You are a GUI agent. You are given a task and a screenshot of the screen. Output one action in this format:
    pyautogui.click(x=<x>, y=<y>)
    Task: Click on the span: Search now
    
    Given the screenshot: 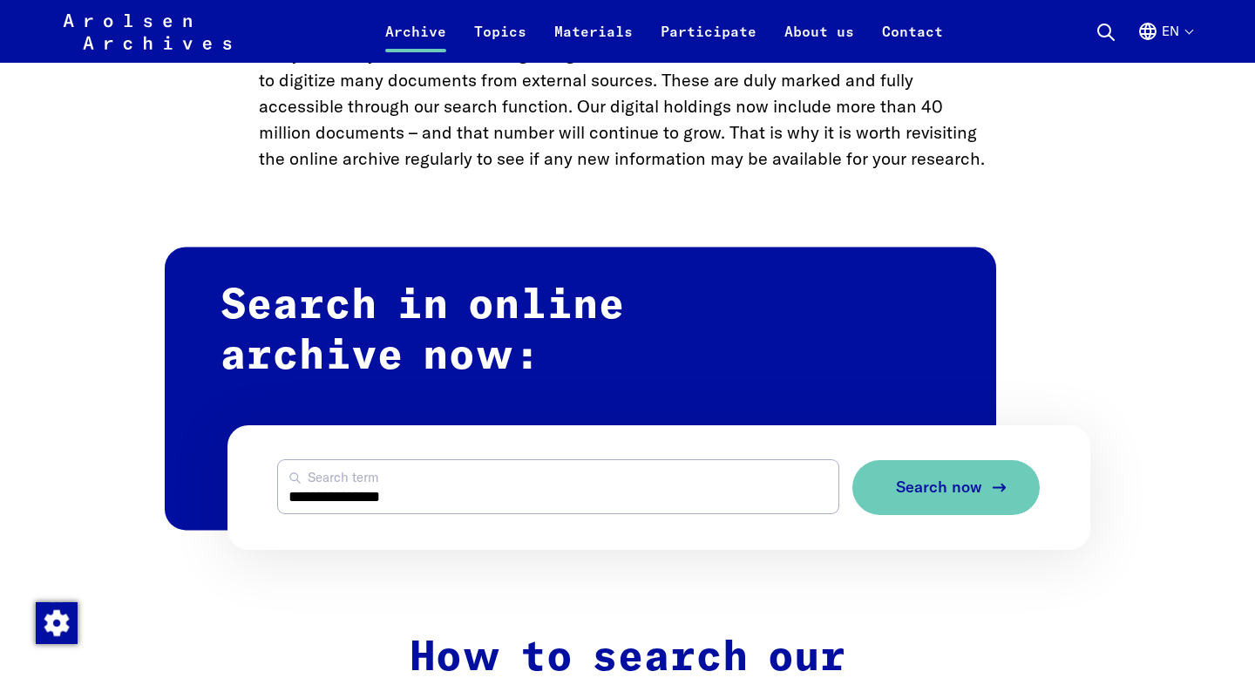 What is the action you would take?
    pyautogui.click(x=938, y=487)
    